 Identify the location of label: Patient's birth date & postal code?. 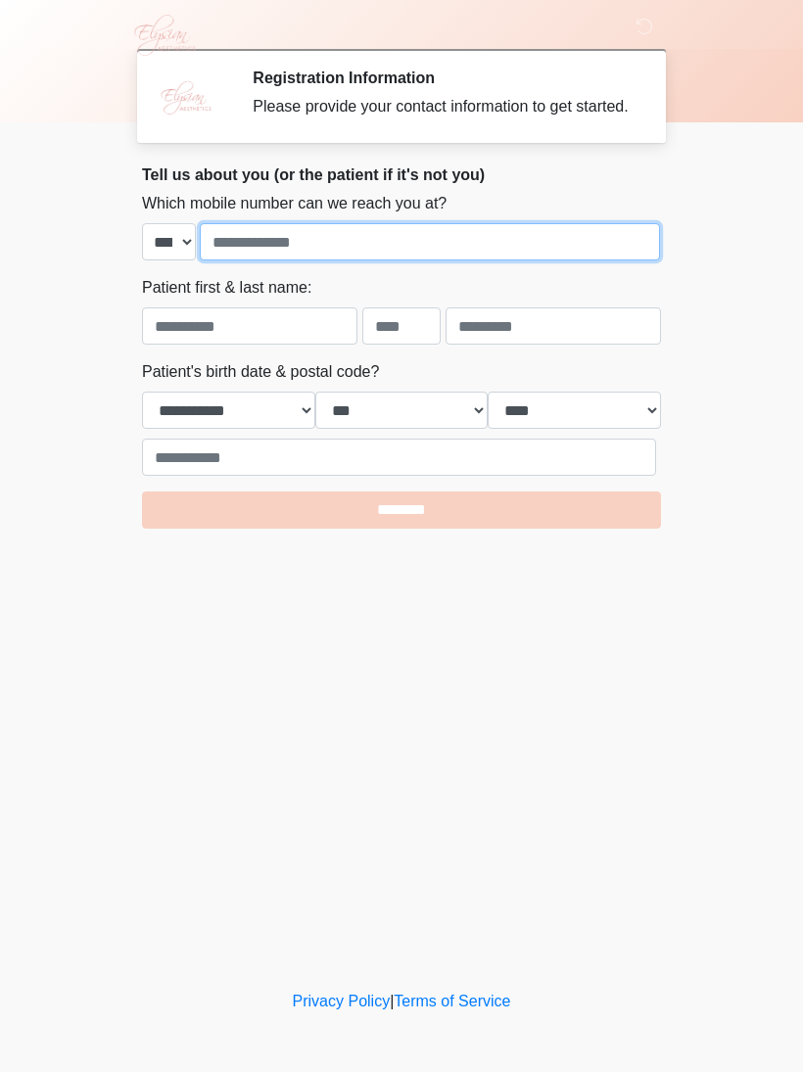
(260, 372).